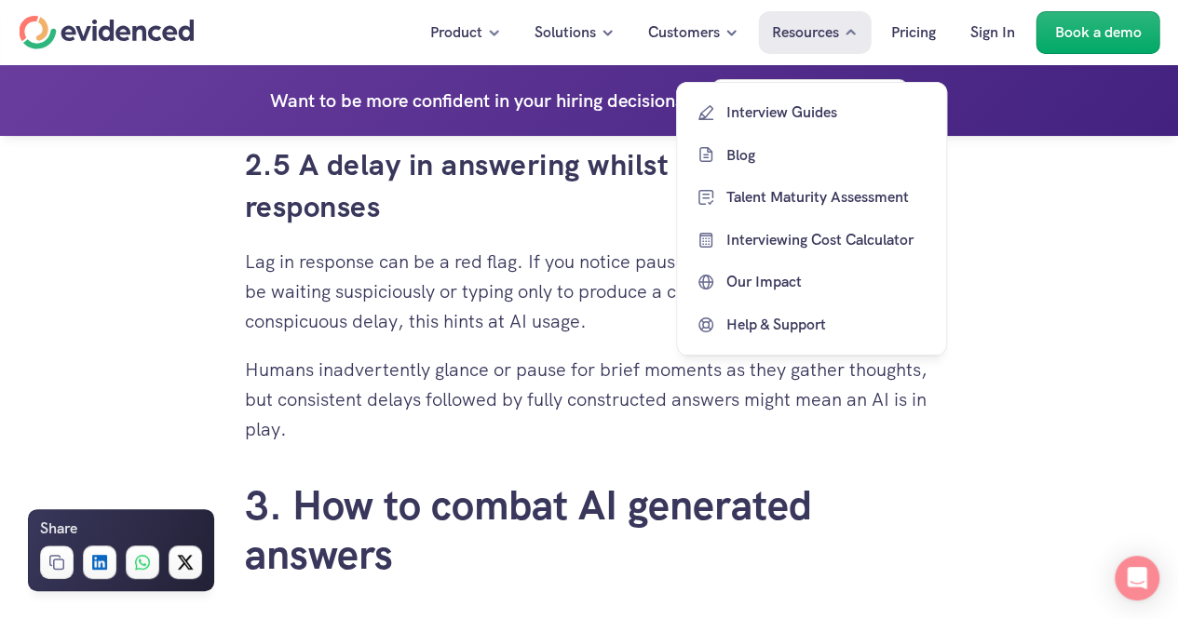 Image resolution: width=1178 pixels, height=619 pixels. Describe the element at coordinates (992, 33) in the screenshot. I see `p: Sign In` at that location.